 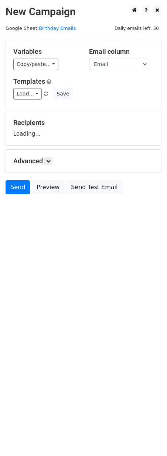 I want to click on button: Save, so click(x=63, y=94).